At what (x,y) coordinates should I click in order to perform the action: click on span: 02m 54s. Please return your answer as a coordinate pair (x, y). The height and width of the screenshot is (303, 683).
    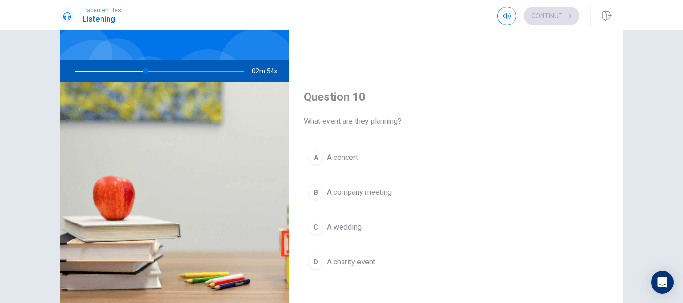
    Looking at the image, I should click on (268, 71).